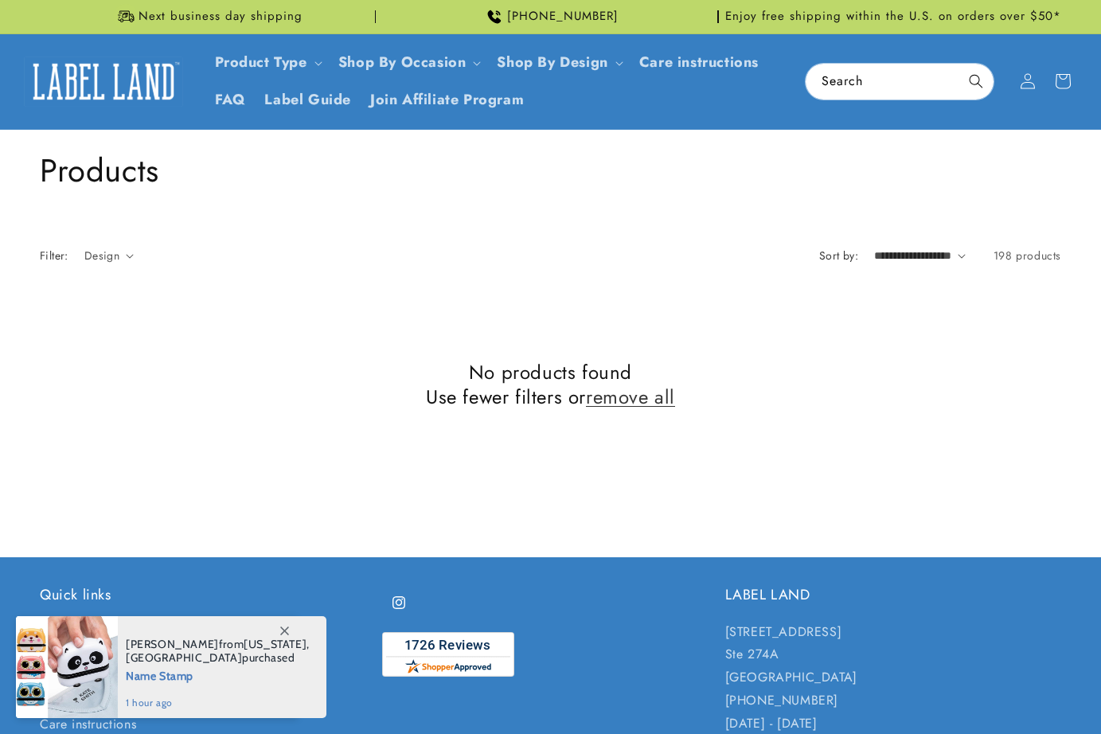 Image resolution: width=1101 pixels, height=734 pixels. Describe the element at coordinates (102, 255) in the screenshot. I see `span: Design` at that location.